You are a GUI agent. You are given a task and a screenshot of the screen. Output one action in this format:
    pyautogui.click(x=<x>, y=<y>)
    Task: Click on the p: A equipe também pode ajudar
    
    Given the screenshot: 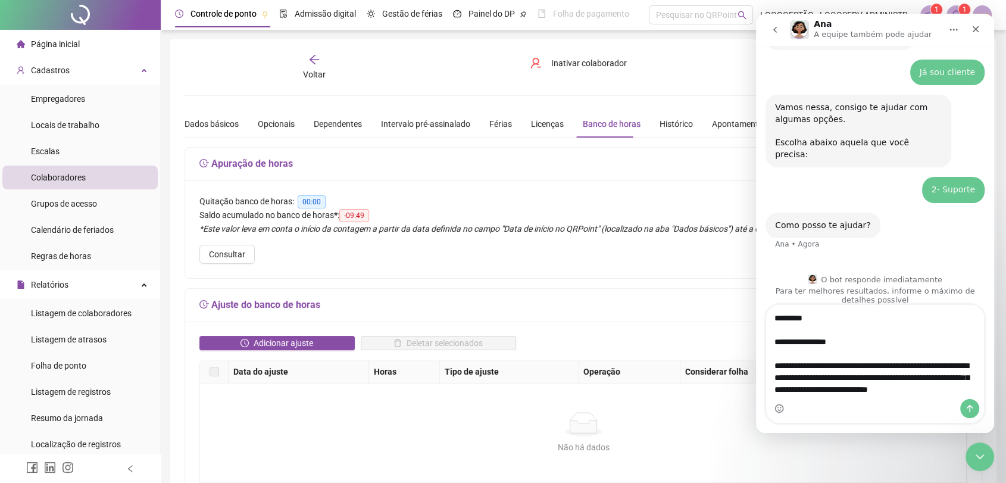 What is the action you would take?
    pyautogui.click(x=117, y=21)
    